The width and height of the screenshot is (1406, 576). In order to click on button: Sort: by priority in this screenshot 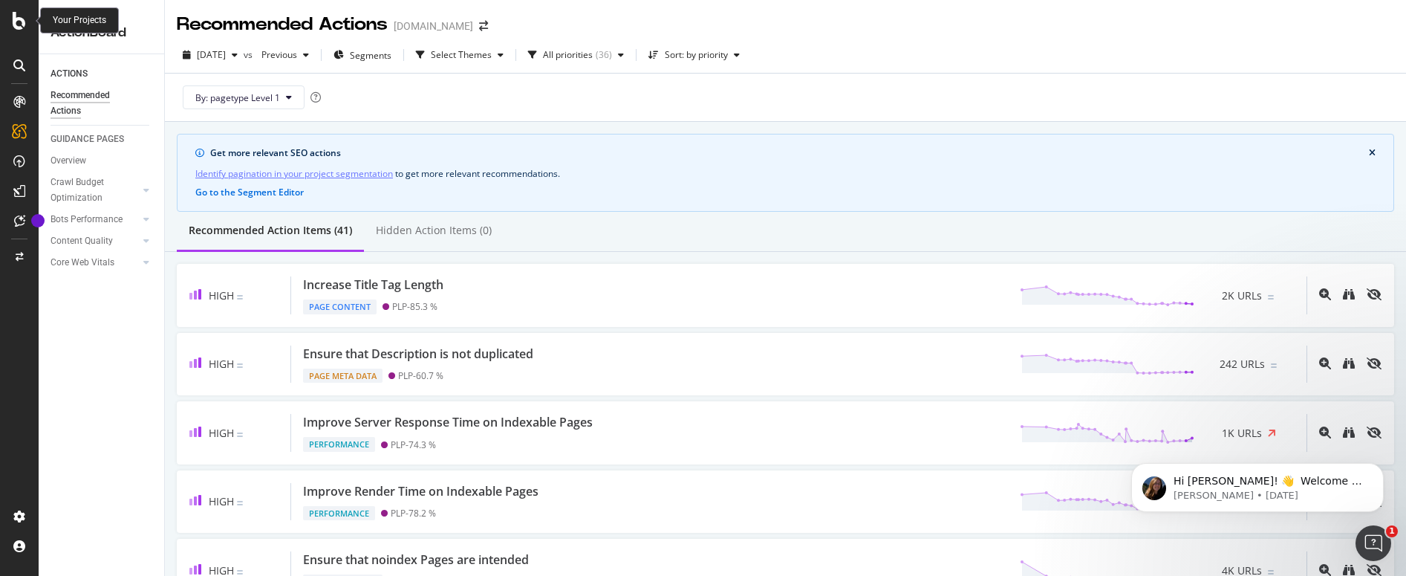, I will do `click(694, 55)`.